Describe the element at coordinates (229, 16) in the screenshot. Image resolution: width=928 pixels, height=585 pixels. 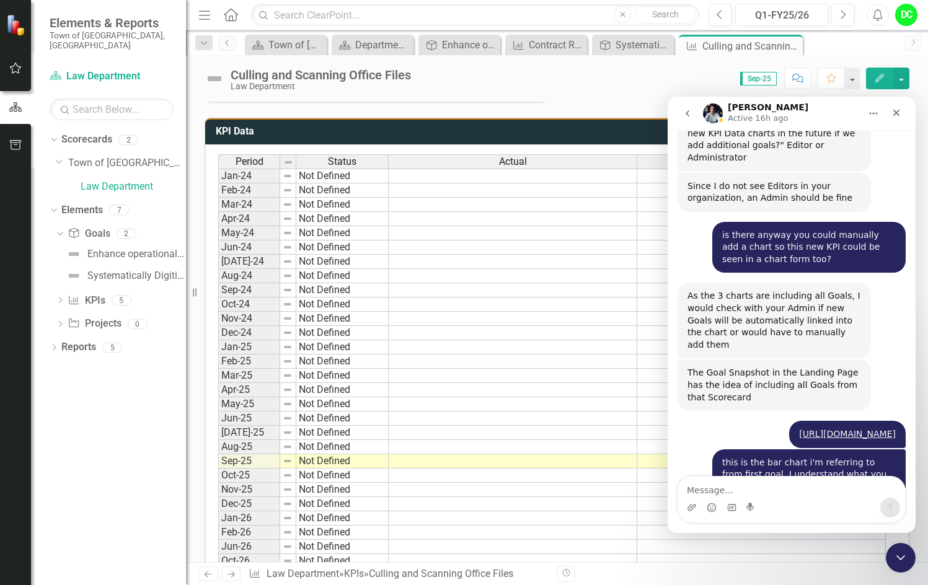
I see `div: Close` at that location.